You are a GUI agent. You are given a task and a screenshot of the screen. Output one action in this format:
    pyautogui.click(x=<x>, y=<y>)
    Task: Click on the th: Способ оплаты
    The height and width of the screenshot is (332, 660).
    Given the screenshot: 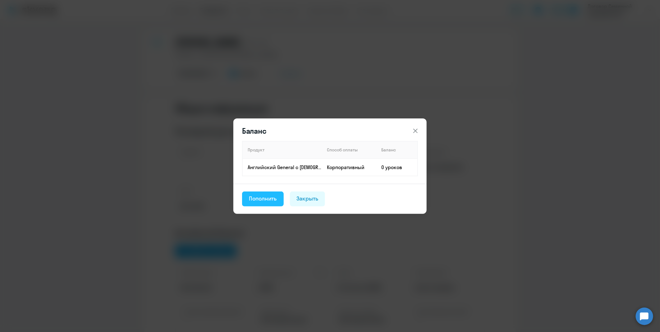 What is the action you would take?
    pyautogui.click(x=349, y=150)
    